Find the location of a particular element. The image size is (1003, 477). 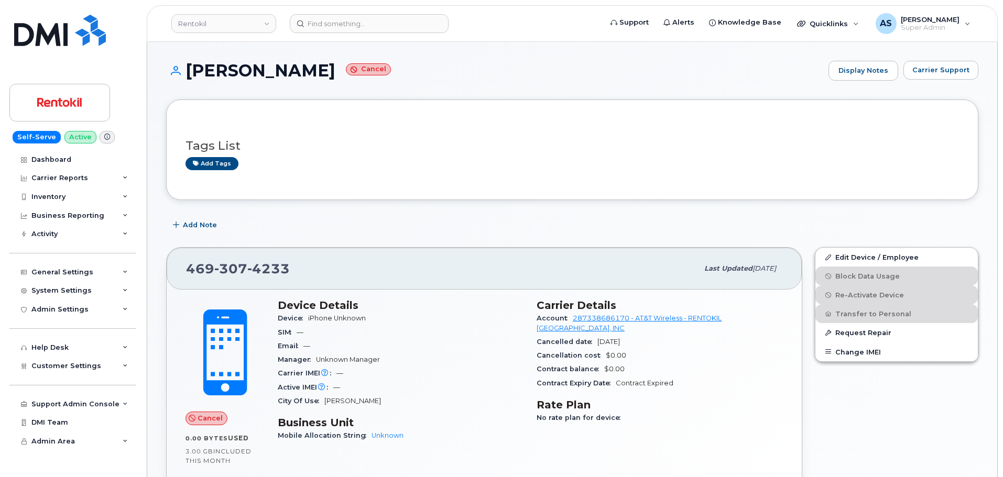

span: 469 is located at coordinates (238, 269).